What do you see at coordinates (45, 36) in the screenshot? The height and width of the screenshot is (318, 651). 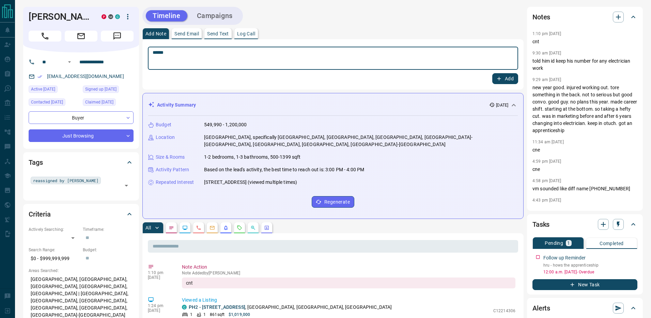 I see `span: Call` at bounding box center [45, 36].